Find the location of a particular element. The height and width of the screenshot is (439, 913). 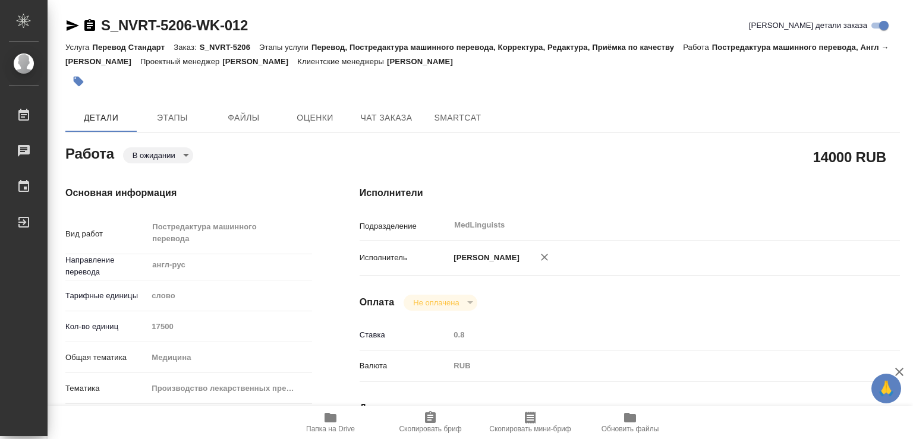

span: Скопировать мини-бриф is located at coordinates (529, 429).